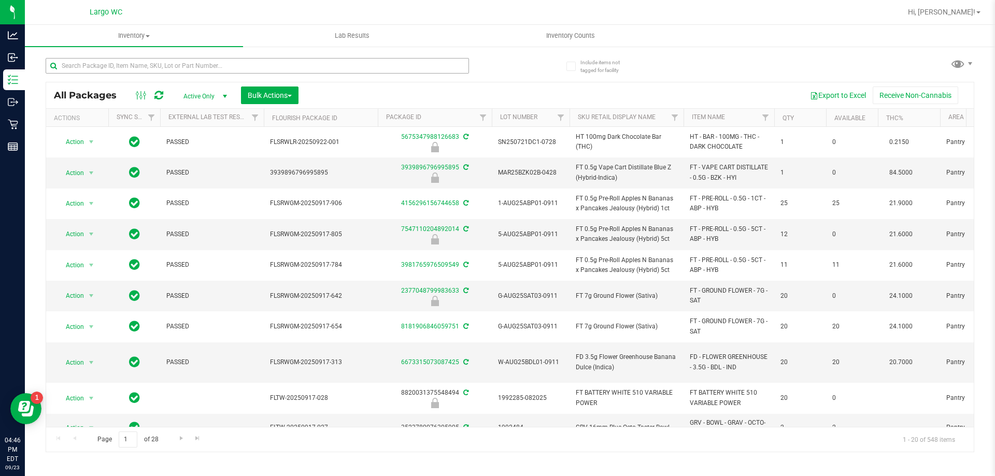  Describe the element at coordinates (430, 203) in the screenshot. I see `a: 4156296156744658` at that location.